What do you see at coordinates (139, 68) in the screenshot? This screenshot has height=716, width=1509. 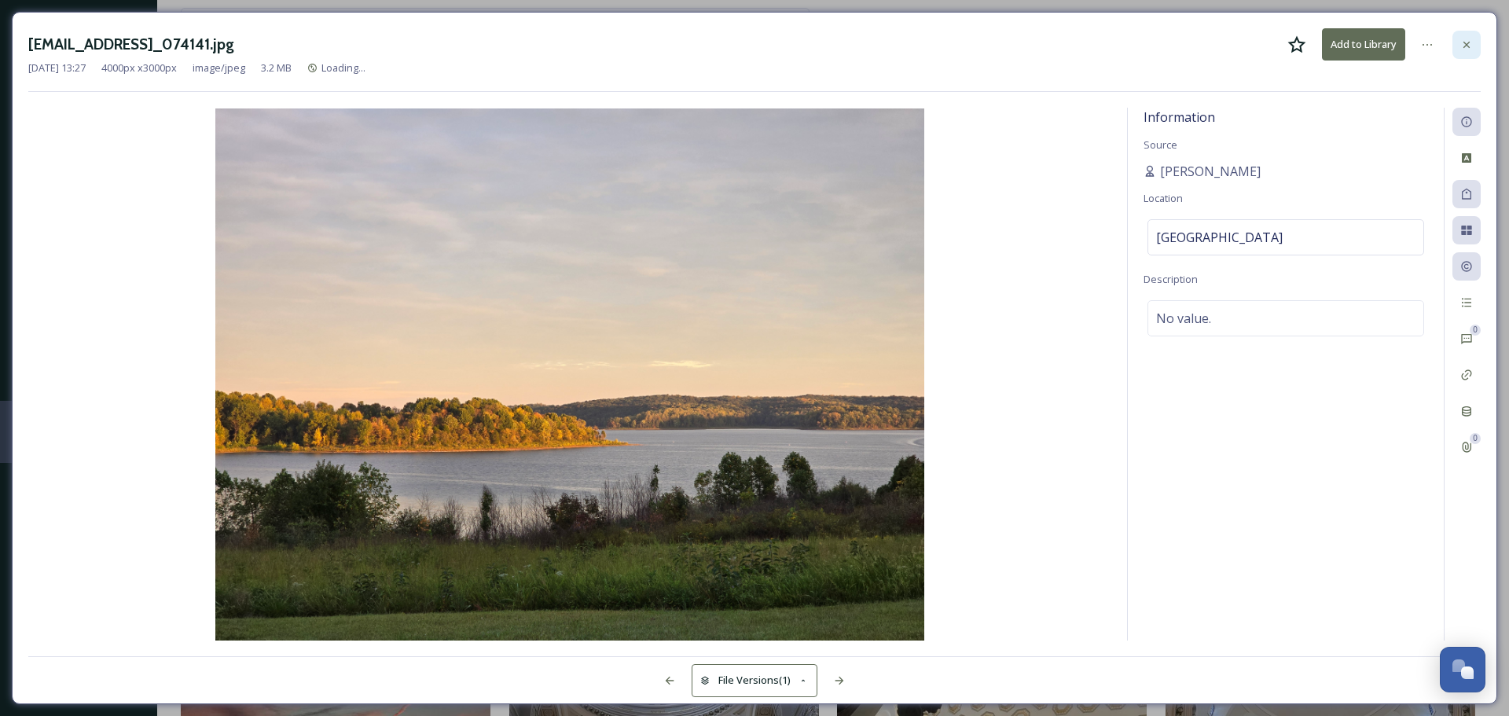 I see `span: 4000 px x 3000 px` at bounding box center [139, 68].